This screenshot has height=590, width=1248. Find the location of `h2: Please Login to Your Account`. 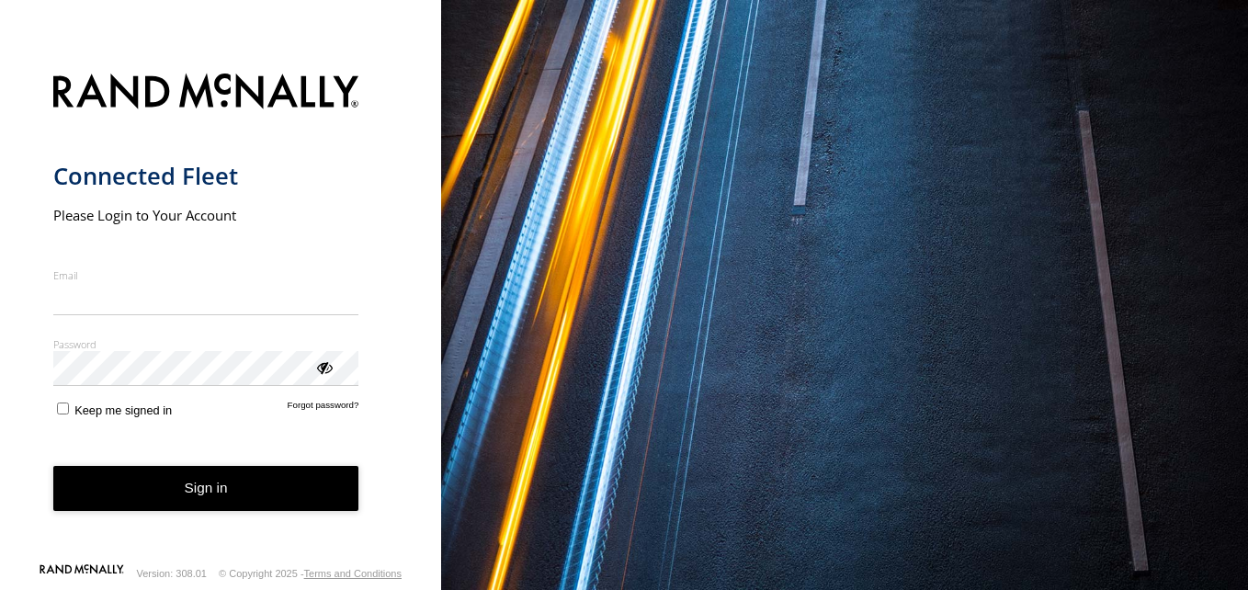

h2: Please Login to Your Account is located at coordinates (206, 215).